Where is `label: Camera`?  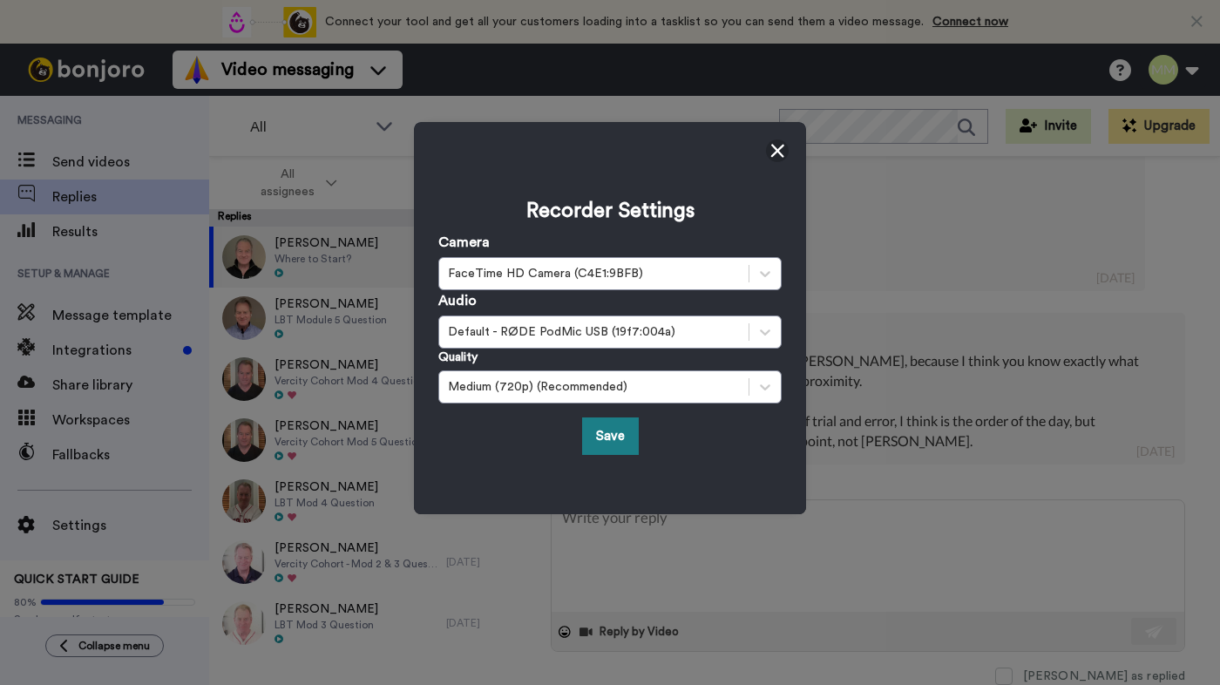
label: Camera is located at coordinates (463, 242).